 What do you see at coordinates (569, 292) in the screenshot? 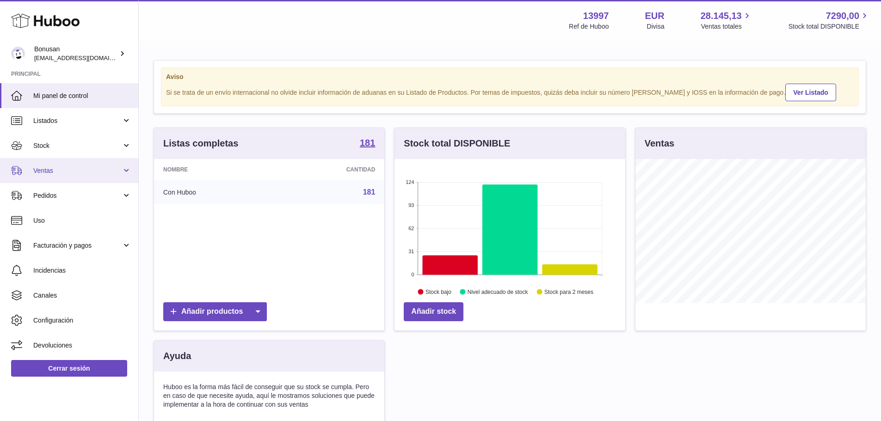
I see `text: Stock para 2 meses` at bounding box center [569, 292].